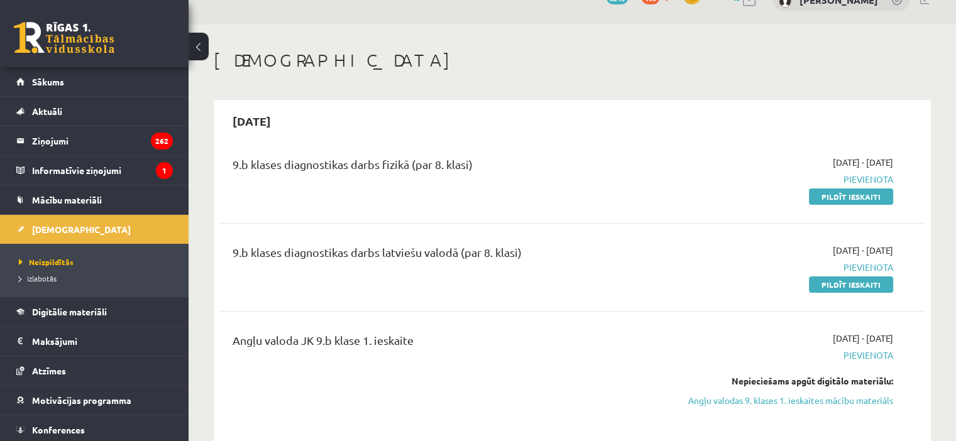 This screenshot has height=441, width=956. I want to click on legend: Ziņojumi, so click(102, 141).